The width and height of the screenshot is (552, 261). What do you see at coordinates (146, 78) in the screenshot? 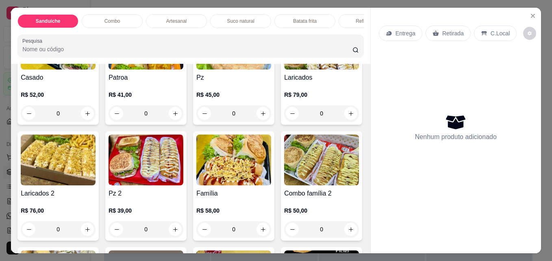
I see `h4: Patroa` at bounding box center [146, 78].